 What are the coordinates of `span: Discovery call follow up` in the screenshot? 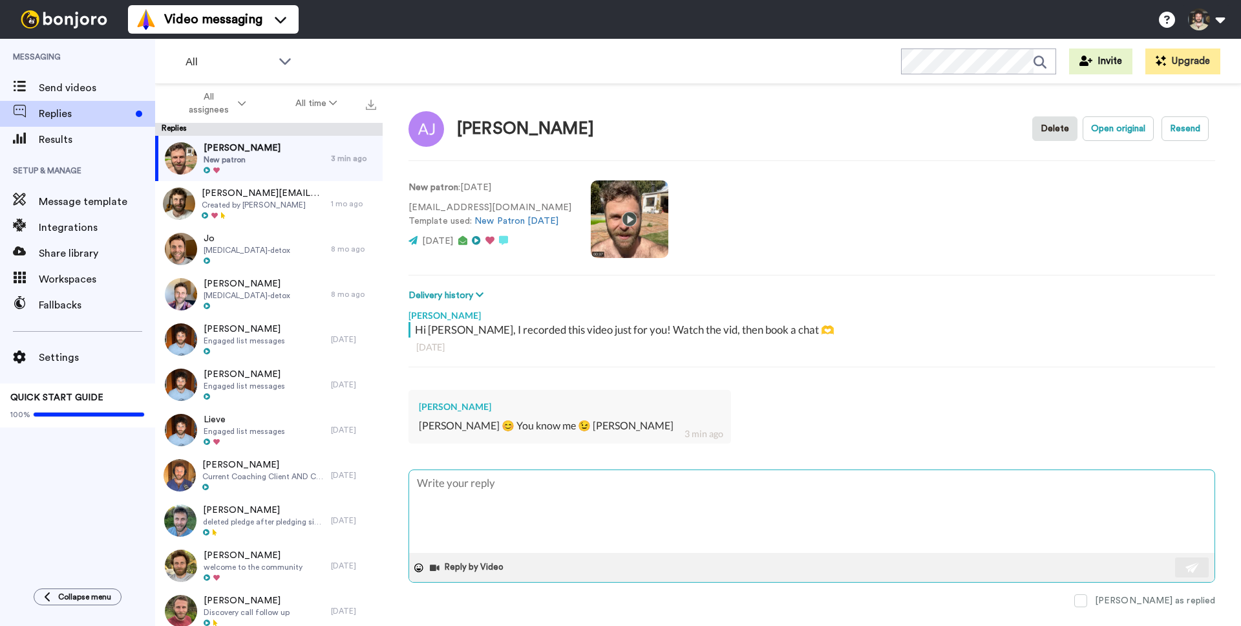 It's located at (246, 612).